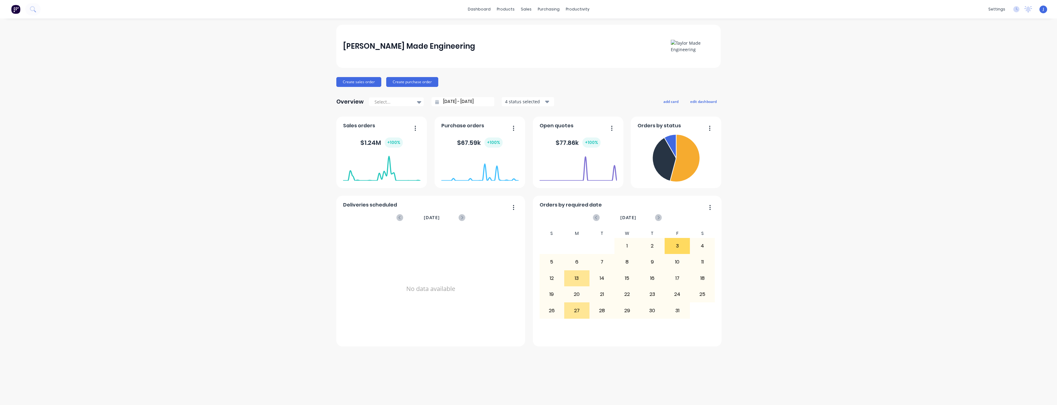 The height and width of the screenshot is (405, 1057). Describe the element at coordinates (677, 278) in the screenshot. I see `div: 17` at that location.